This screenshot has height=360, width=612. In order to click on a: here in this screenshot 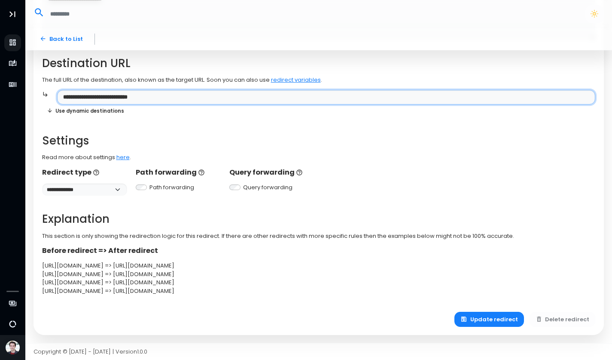, I will do `click(123, 157)`.